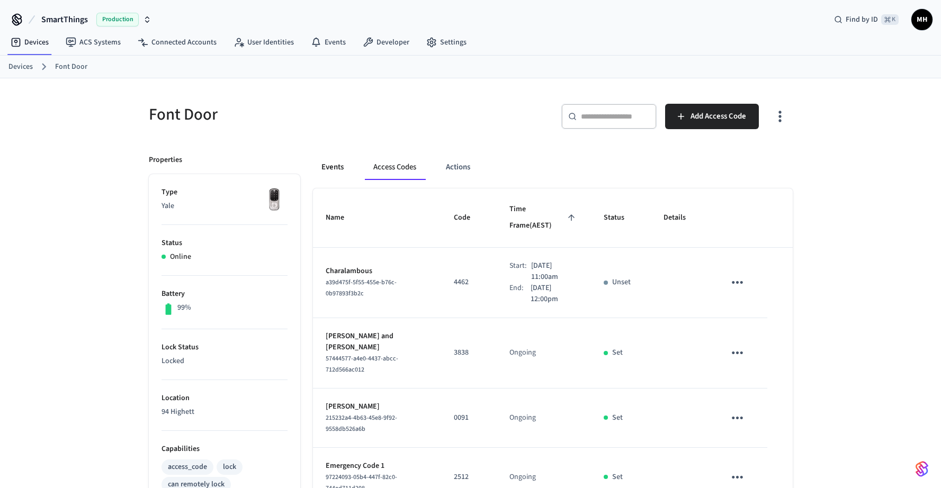 The height and width of the screenshot is (488, 941). Describe the element at coordinates (468, 218) in the screenshot. I see `span: Code` at that location.